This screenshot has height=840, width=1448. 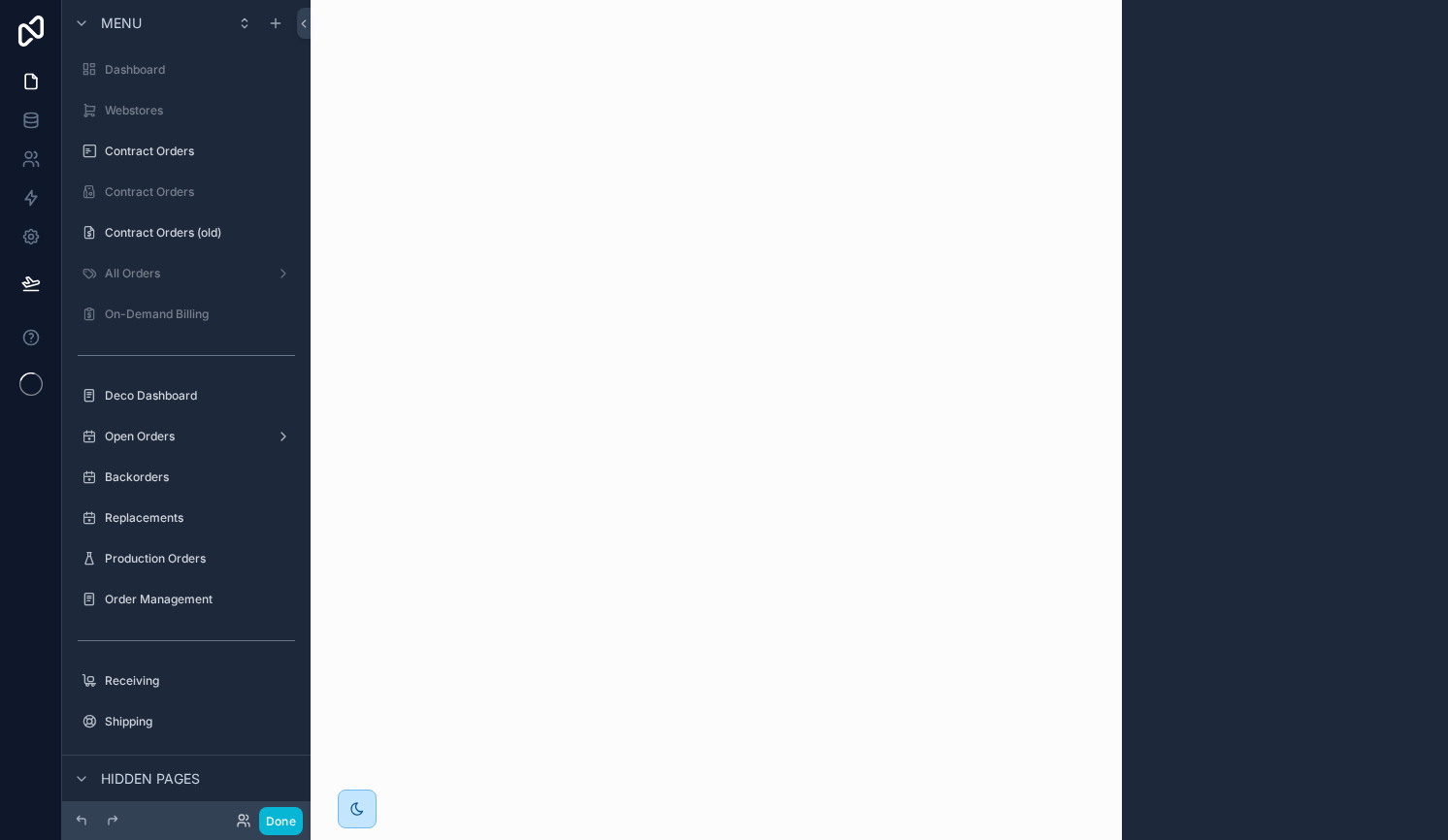 I want to click on a: Receiving, so click(x=187, y=681).